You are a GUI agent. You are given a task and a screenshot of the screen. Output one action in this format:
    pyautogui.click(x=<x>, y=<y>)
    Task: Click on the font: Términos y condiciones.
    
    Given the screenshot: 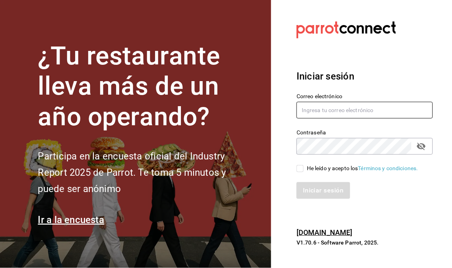 What is the action you would take?
    pyautogui.click(x=388, y=168)
    